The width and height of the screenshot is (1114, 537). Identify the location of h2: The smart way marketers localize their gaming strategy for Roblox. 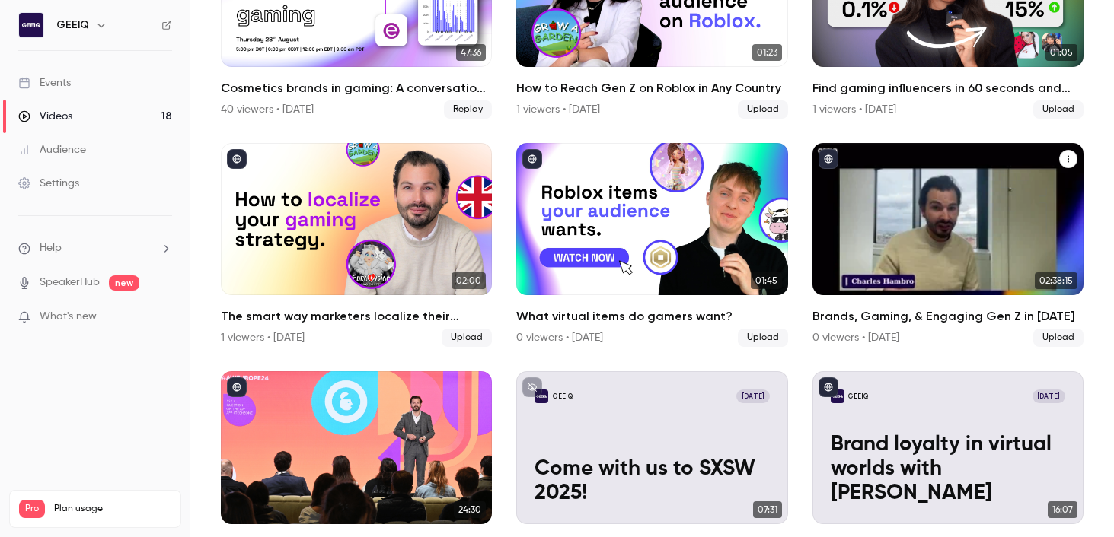
(356, 317).